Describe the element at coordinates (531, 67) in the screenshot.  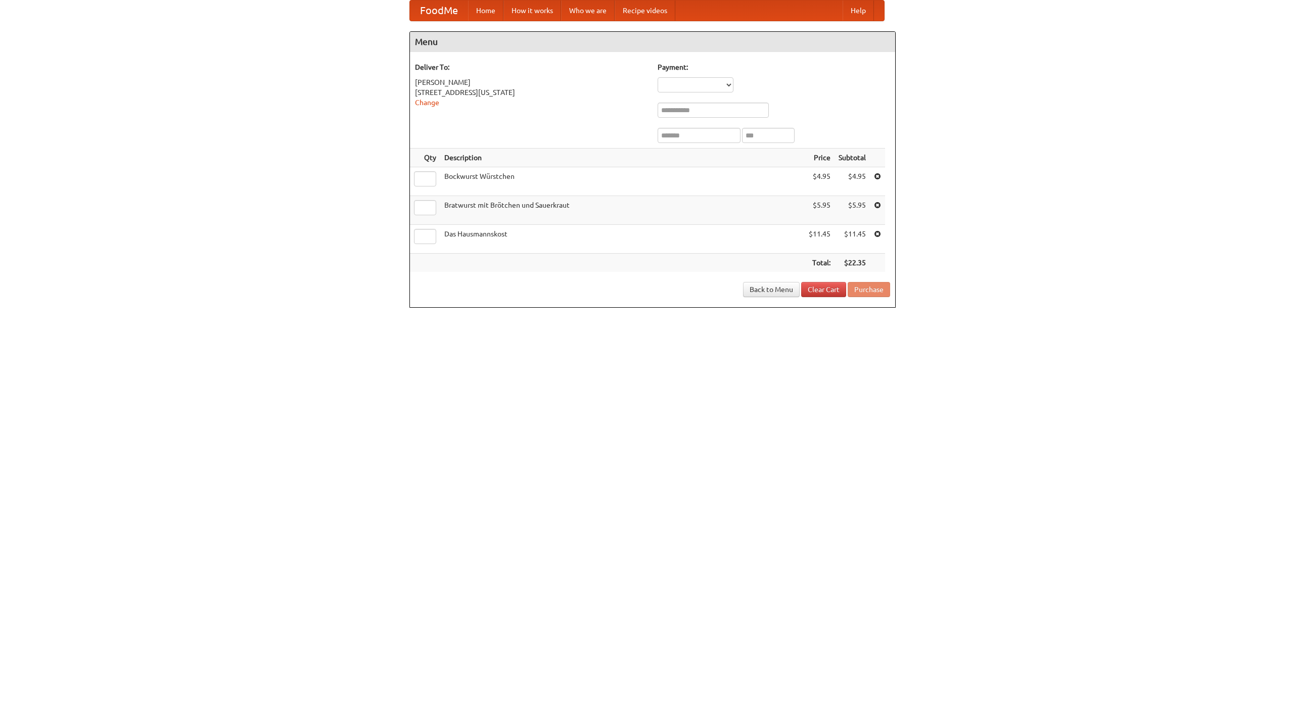
I see `h5: Deliver To:` at that location.